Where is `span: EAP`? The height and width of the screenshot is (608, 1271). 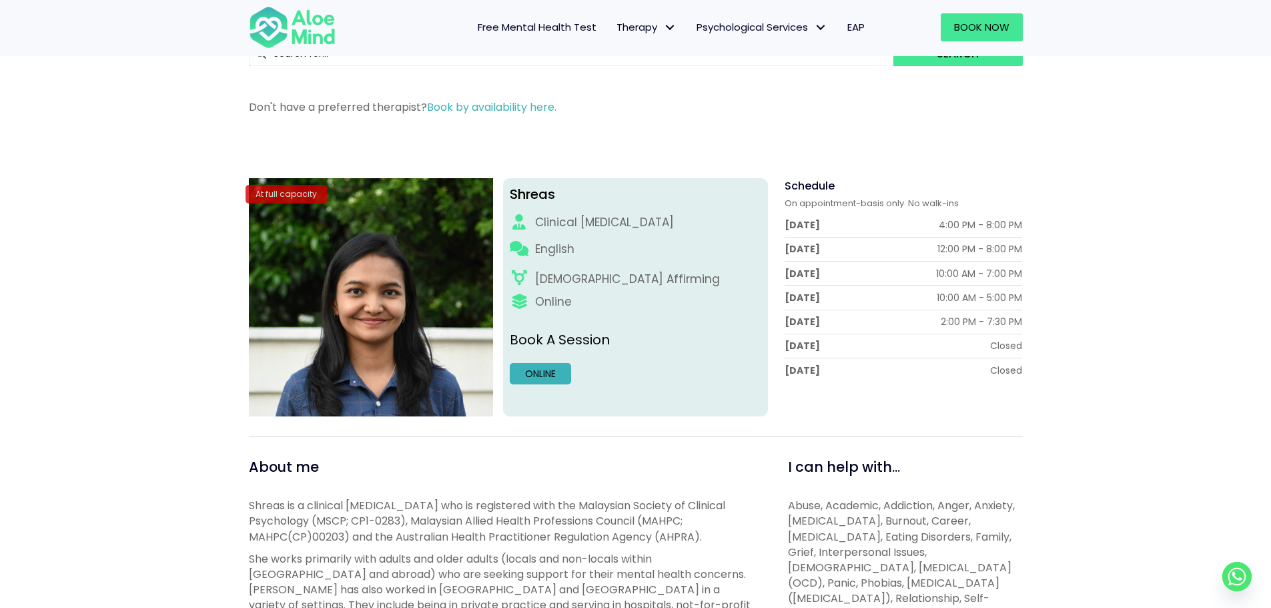
span: EAP is located at coordinates (856, 27).